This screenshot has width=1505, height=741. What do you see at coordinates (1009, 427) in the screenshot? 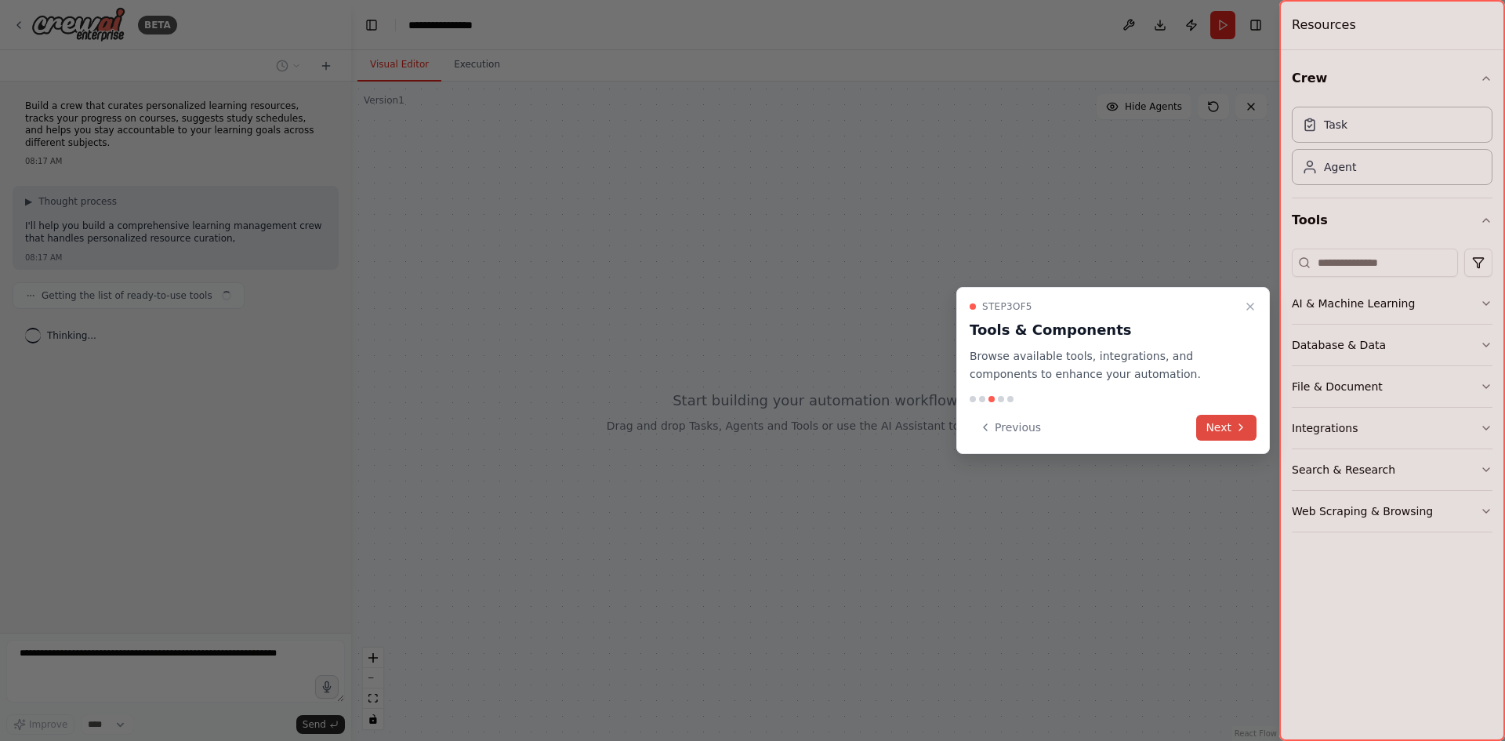
I see `button: Previous` at bounding box center [1009, 427].